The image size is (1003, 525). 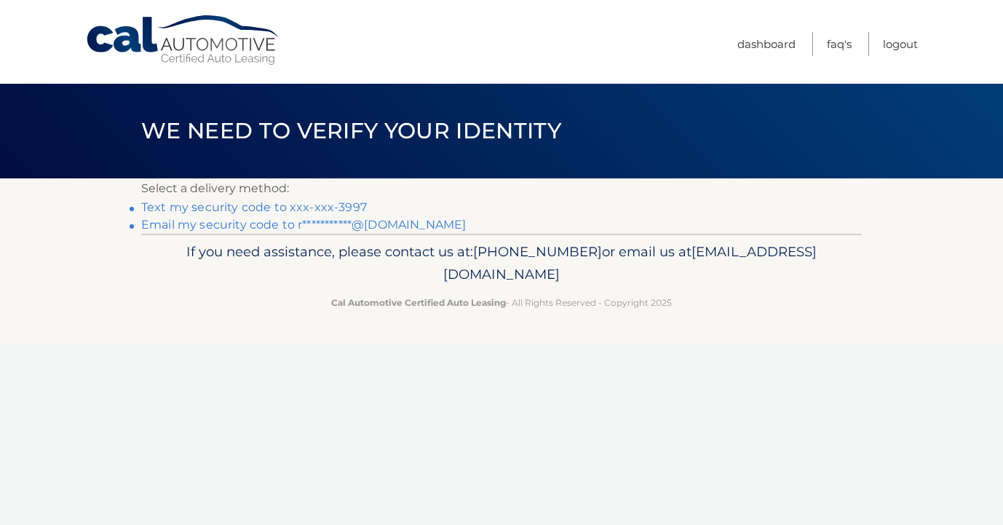 What do you see at coordinates (501, 302) in the screenshot?
I see `p: - All Rights Reserved - Copyright 2025` at bounding box center [501, 302].